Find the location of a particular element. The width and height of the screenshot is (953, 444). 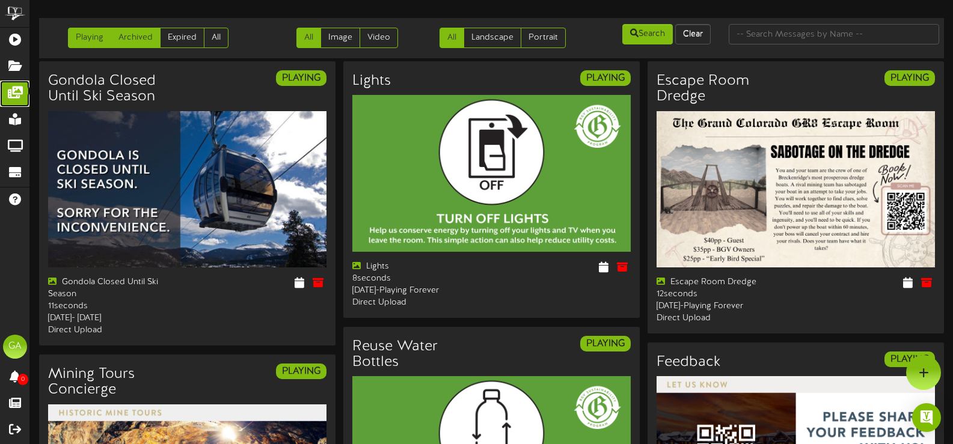

img: 7f798d1b-4b6c-4db0-9b8b-a4d07a7870dcreveltvescaperoom.png is located at coordinates (796, 189).